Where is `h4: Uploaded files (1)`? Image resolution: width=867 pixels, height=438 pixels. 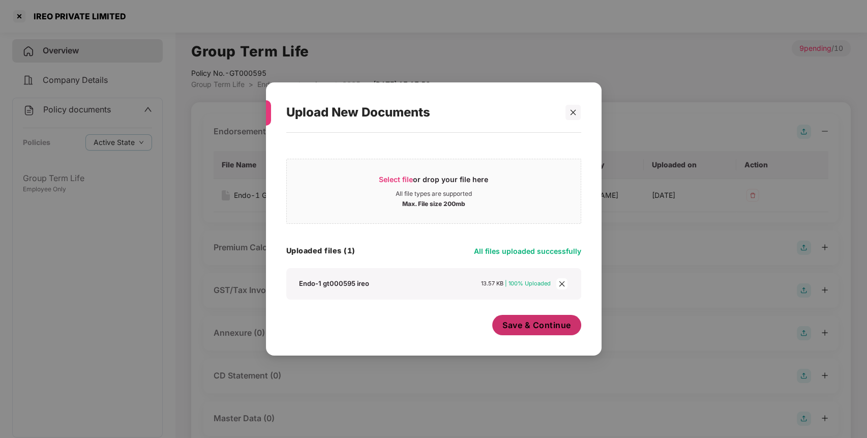
h4: Uploaded files (1) is located at coordinates (321, 251).